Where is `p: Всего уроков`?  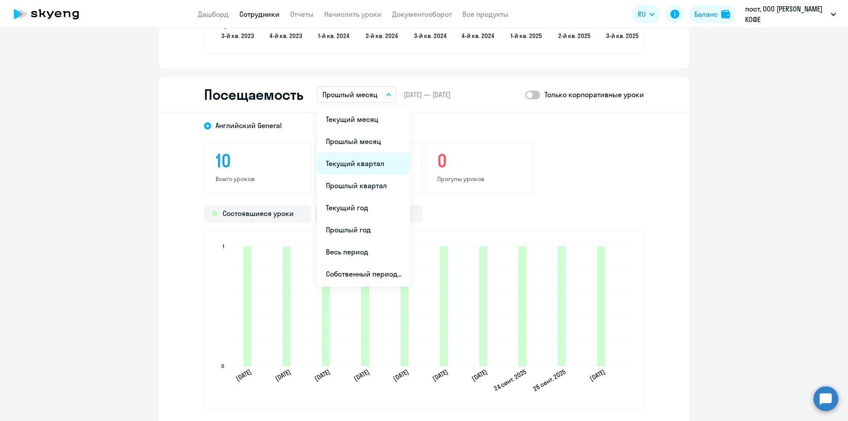 p: Всего уроков is located at coordinates (257, 179).